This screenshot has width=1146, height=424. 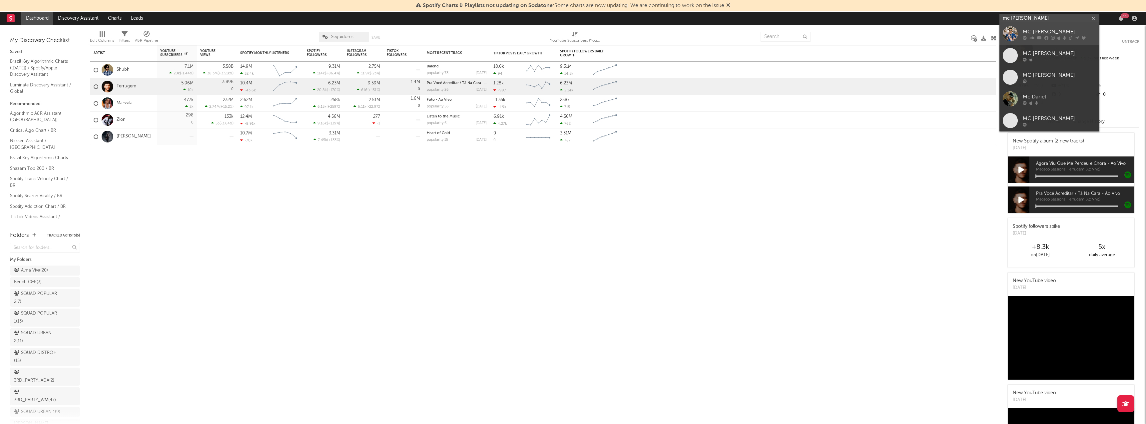 What do you see at coordinates (322, 107) in the screenshot?
I see `span: 6.15k` at bounding box center [322, 107].